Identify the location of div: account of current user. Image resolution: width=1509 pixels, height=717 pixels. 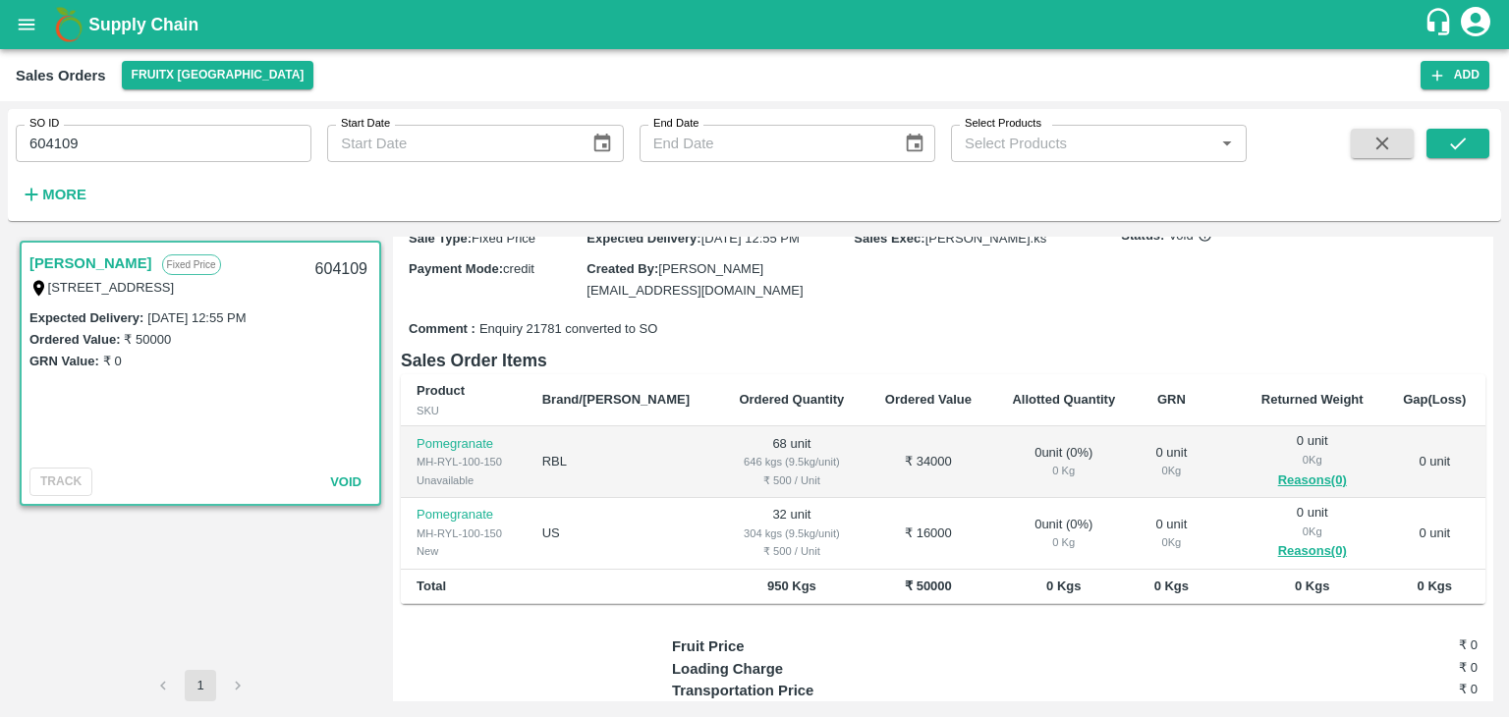
(1476, 25).